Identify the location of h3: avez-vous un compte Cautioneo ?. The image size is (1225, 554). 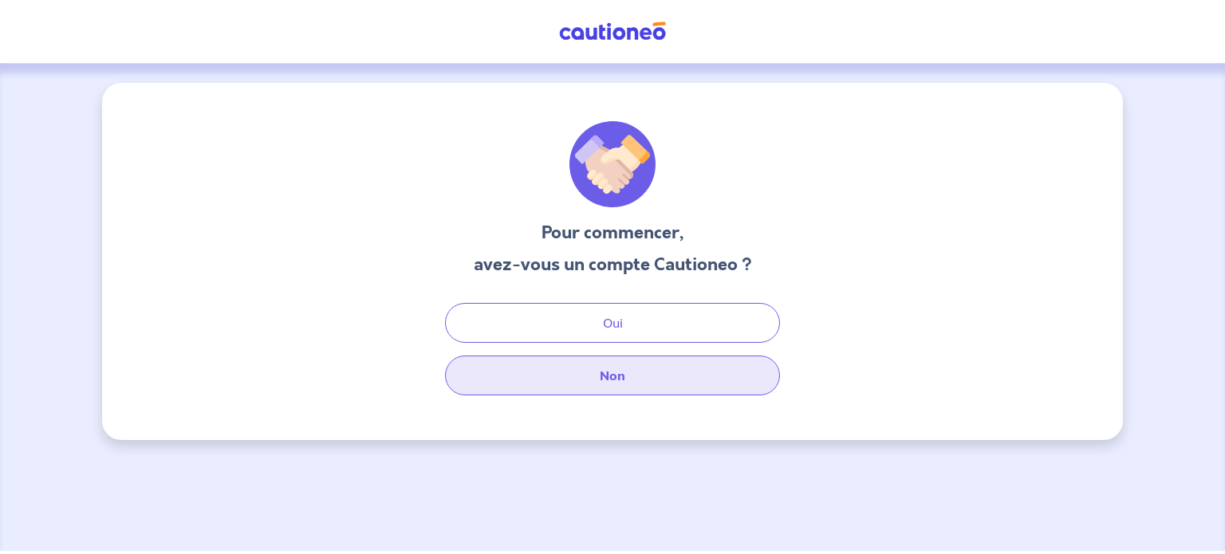
(613, 265).